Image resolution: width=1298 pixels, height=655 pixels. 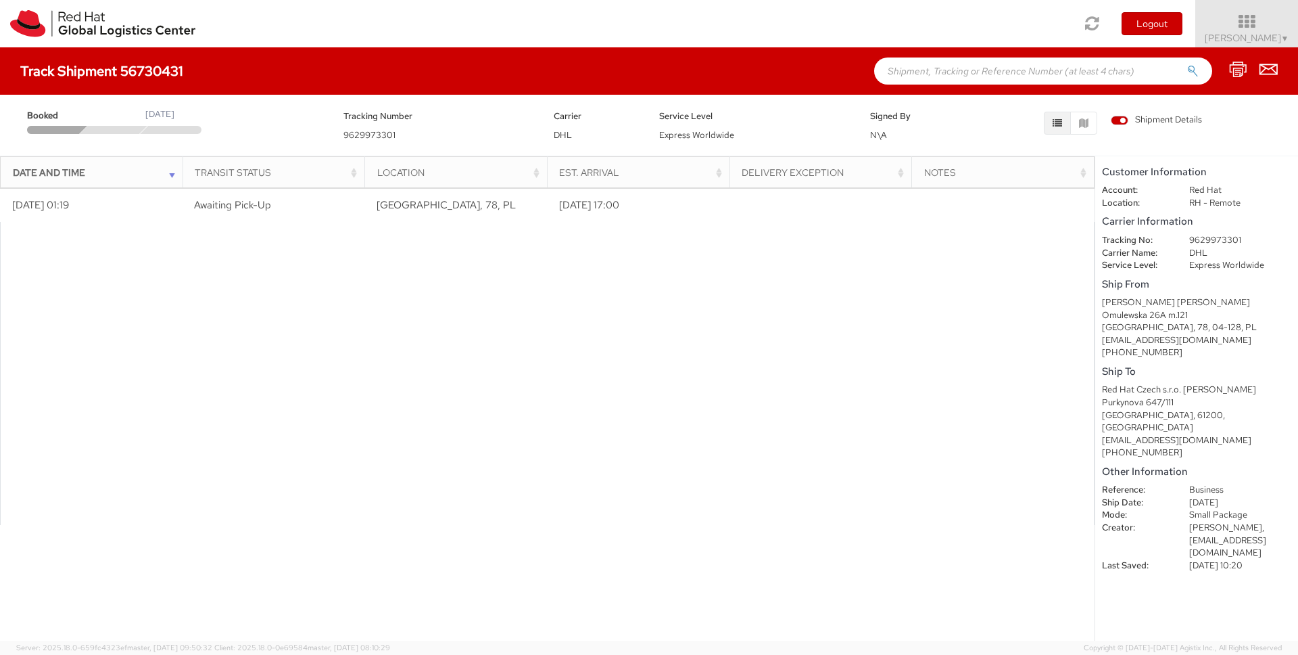 What do you see at coordinates (1156, 121) in the screenshot?
I see `label: Shipment Details` at bounding box center [1156, 121].